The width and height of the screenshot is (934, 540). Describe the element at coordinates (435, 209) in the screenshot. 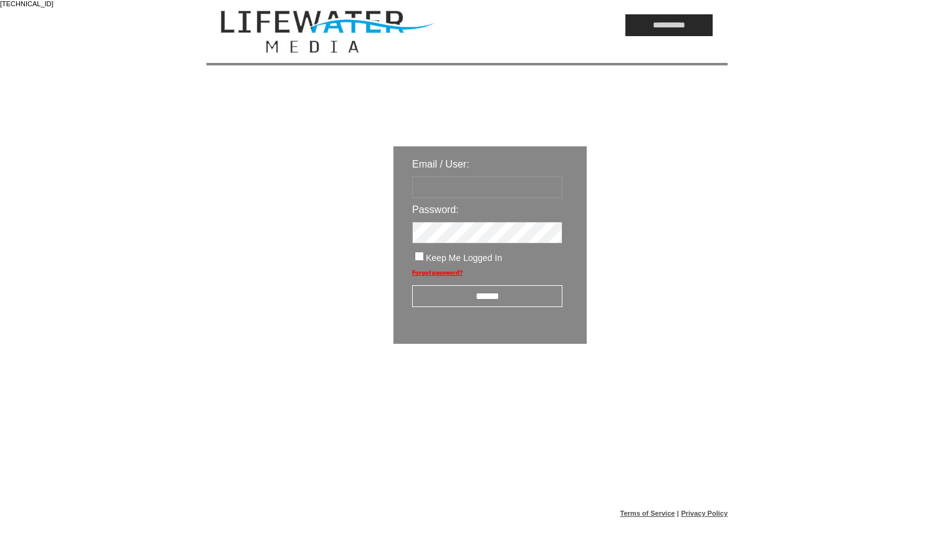

I see `span: Password:` at that location.